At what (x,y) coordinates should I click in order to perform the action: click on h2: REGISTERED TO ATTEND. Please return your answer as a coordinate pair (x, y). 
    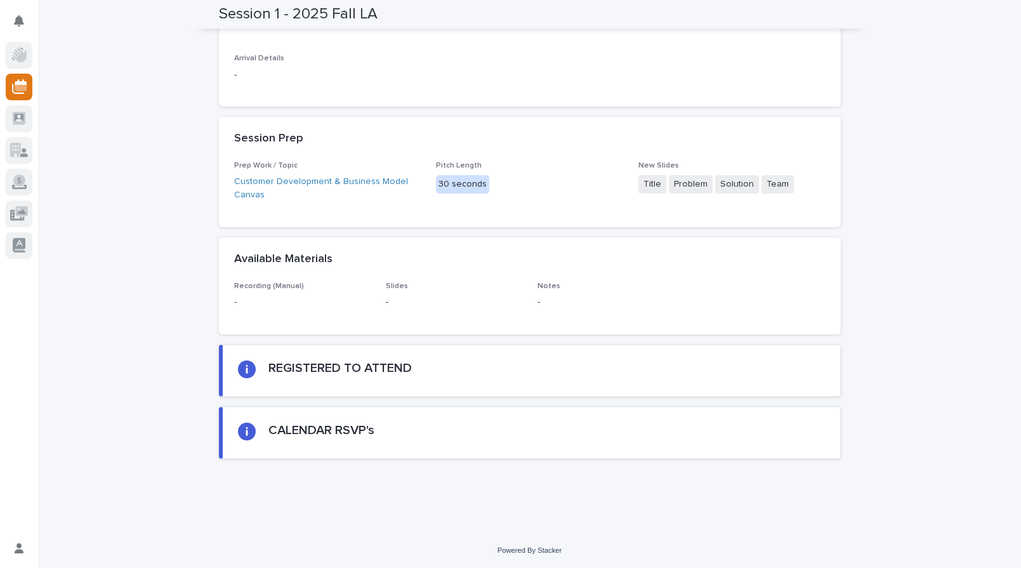
    Looking at the image, I should click on (340, 368).